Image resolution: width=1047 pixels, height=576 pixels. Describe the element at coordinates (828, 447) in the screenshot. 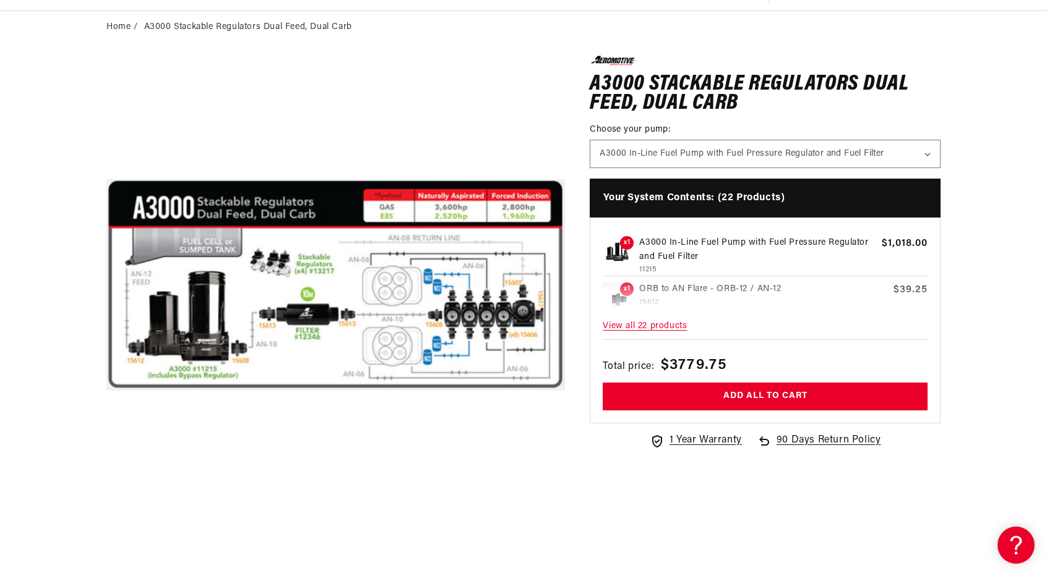

I see `span: 90 Days Return Policy` at that location.